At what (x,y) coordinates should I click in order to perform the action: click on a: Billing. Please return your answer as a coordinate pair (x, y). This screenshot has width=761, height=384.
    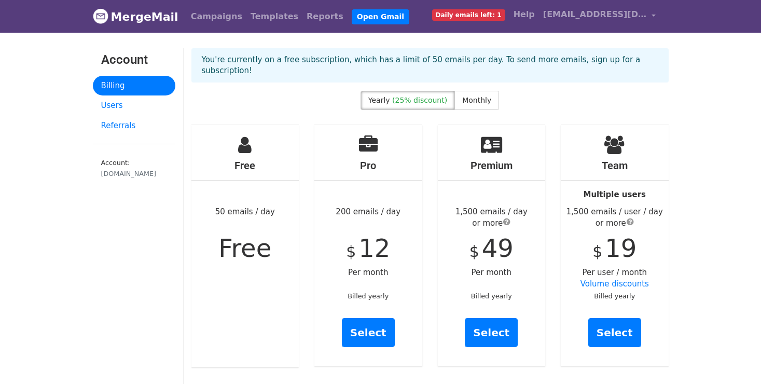
    Looking at the image, I should click on (134, 86).